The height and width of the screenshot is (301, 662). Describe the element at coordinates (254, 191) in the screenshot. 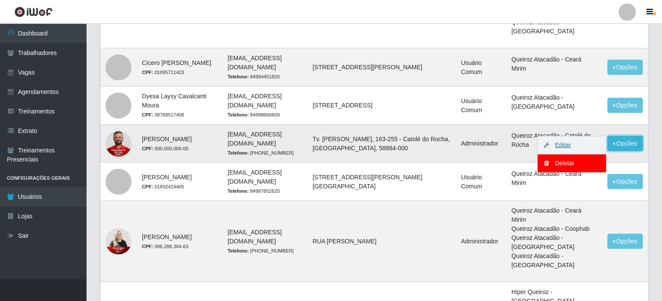

I see `small: 84987852620` at that location.